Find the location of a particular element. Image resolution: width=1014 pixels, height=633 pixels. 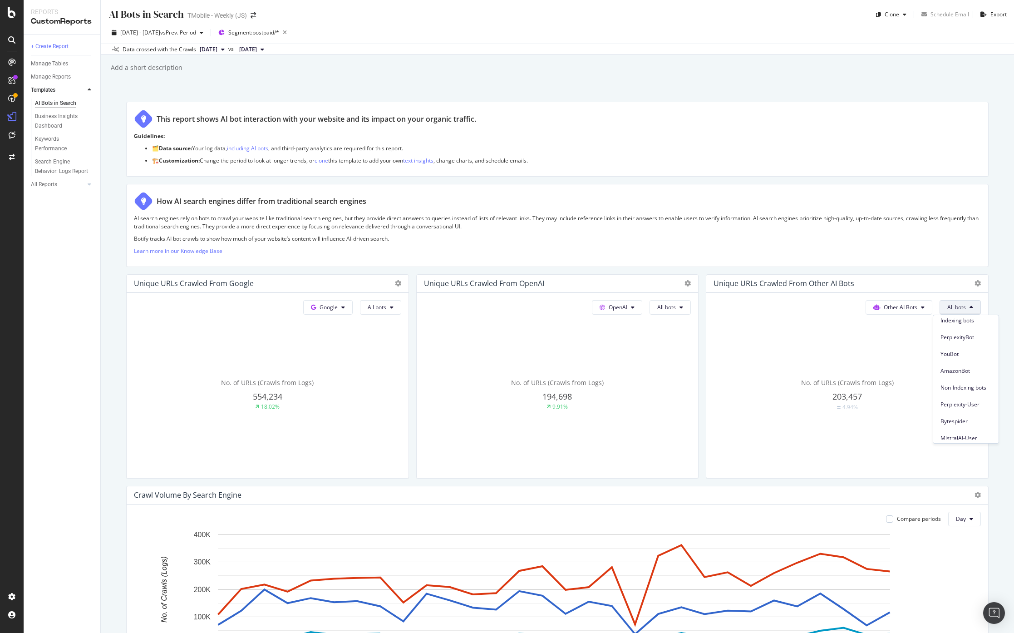

p: Botify tracks AI bot crawls to show how much of your website’s content will influence AI-driven s... is located at coordinates (557, 238).